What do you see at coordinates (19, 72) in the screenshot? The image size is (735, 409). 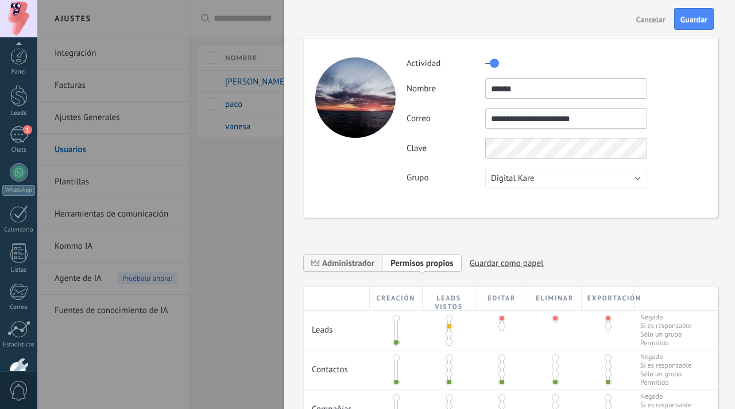 I see `div: Panel` at bounding box center [19, 72].